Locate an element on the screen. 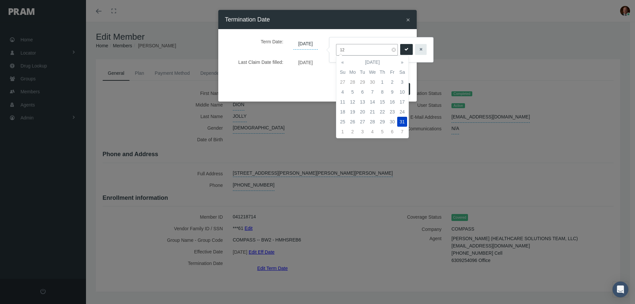 Image resolution: width=635 pixels, height=304 pixels. h4: Termination Date is located at coordinates (247, 20).